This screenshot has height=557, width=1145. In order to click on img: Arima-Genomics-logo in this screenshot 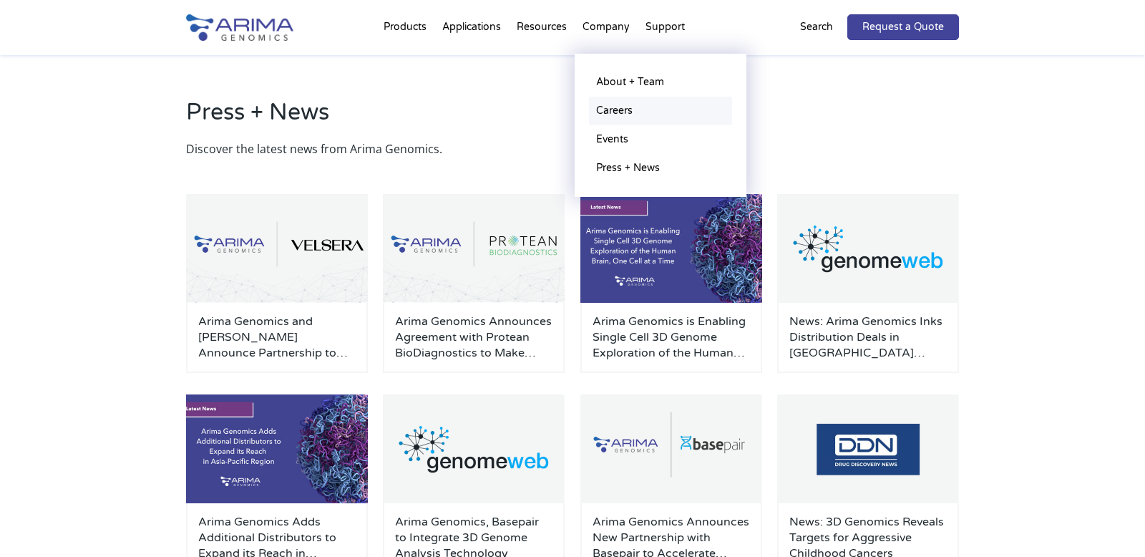, I will do `click(240, 27)`.